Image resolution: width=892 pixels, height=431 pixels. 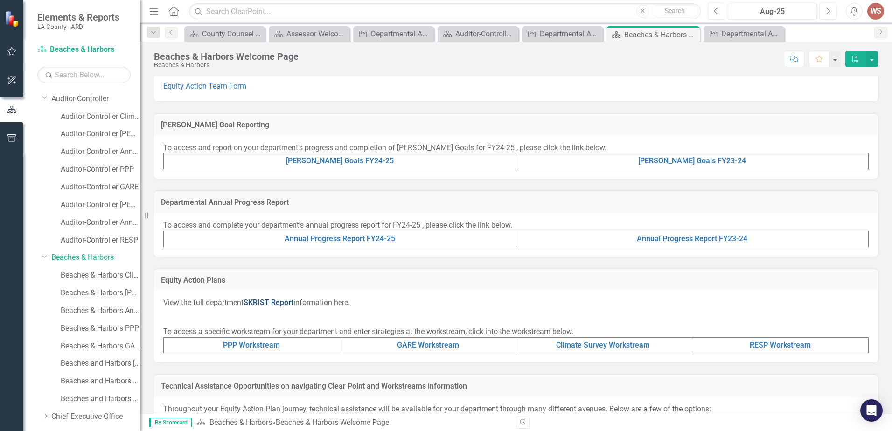 What do you see at coordinates (100, 169) in the screenshot?
I see `a: Auditor-Controller PPP` at bounding box center [100, 169].